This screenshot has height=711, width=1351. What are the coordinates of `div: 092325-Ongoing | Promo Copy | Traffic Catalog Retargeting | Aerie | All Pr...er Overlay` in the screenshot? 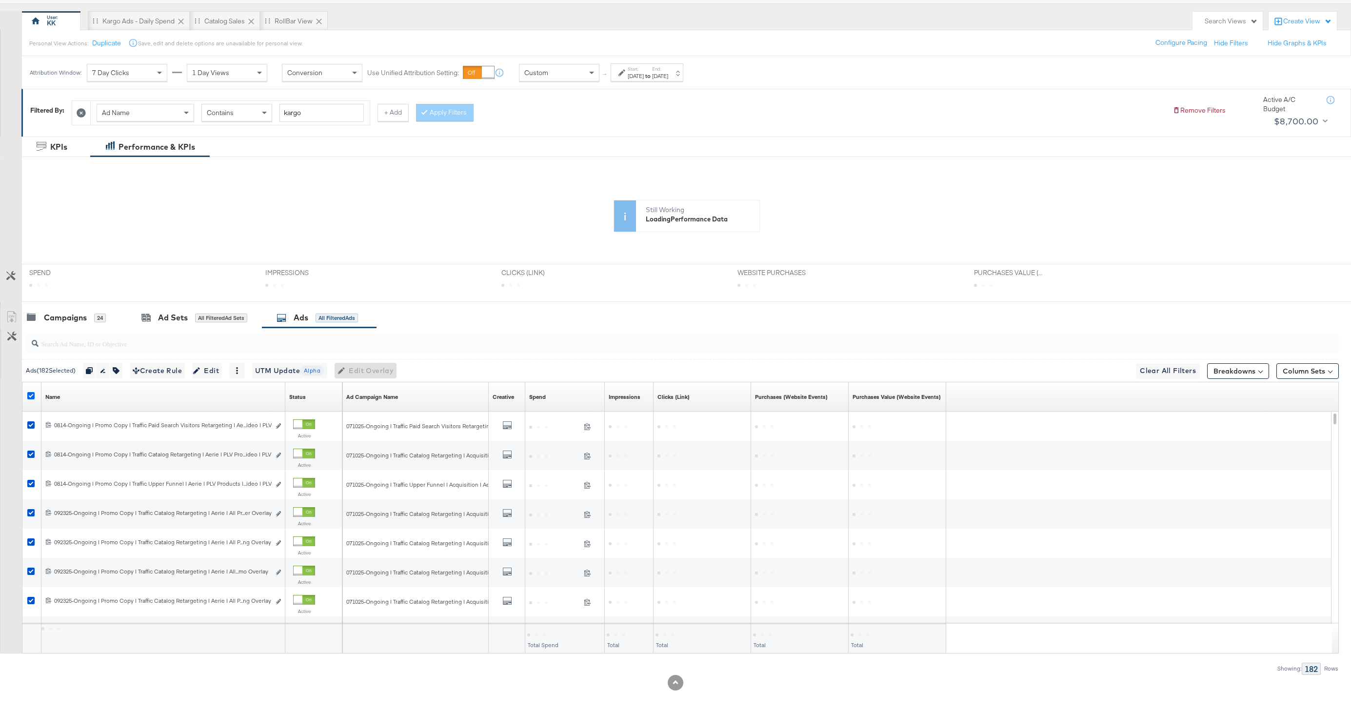 It's located at (162, 513).